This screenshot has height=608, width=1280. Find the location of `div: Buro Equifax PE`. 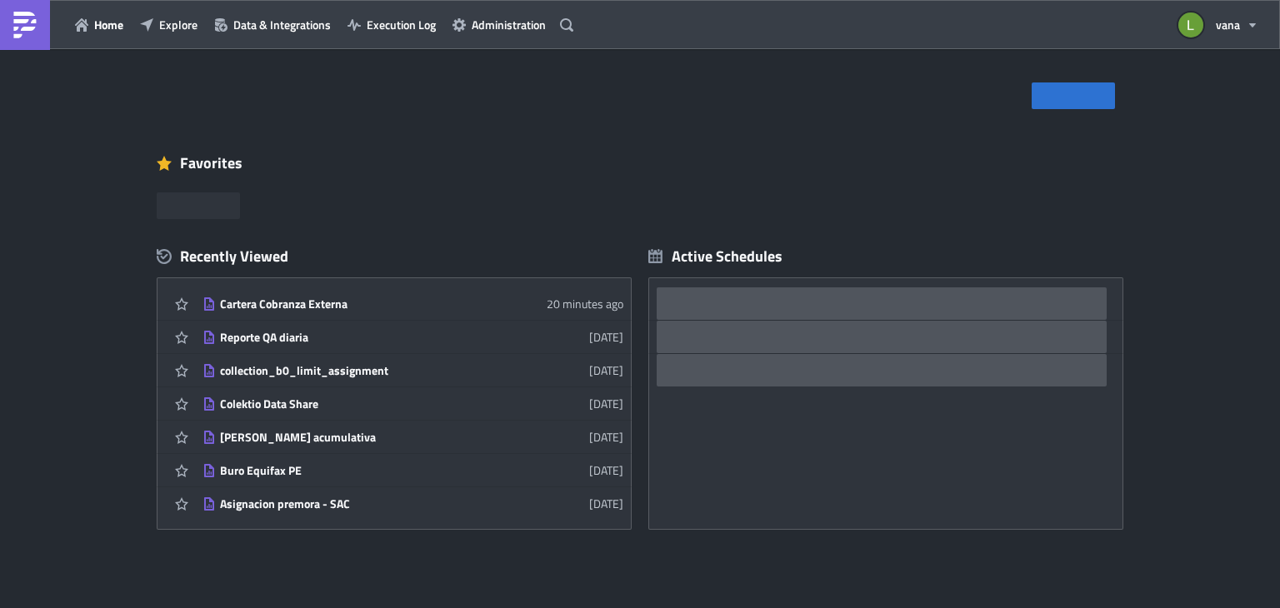

div: Buro Equifax PE is located at coordinates (366, 471).